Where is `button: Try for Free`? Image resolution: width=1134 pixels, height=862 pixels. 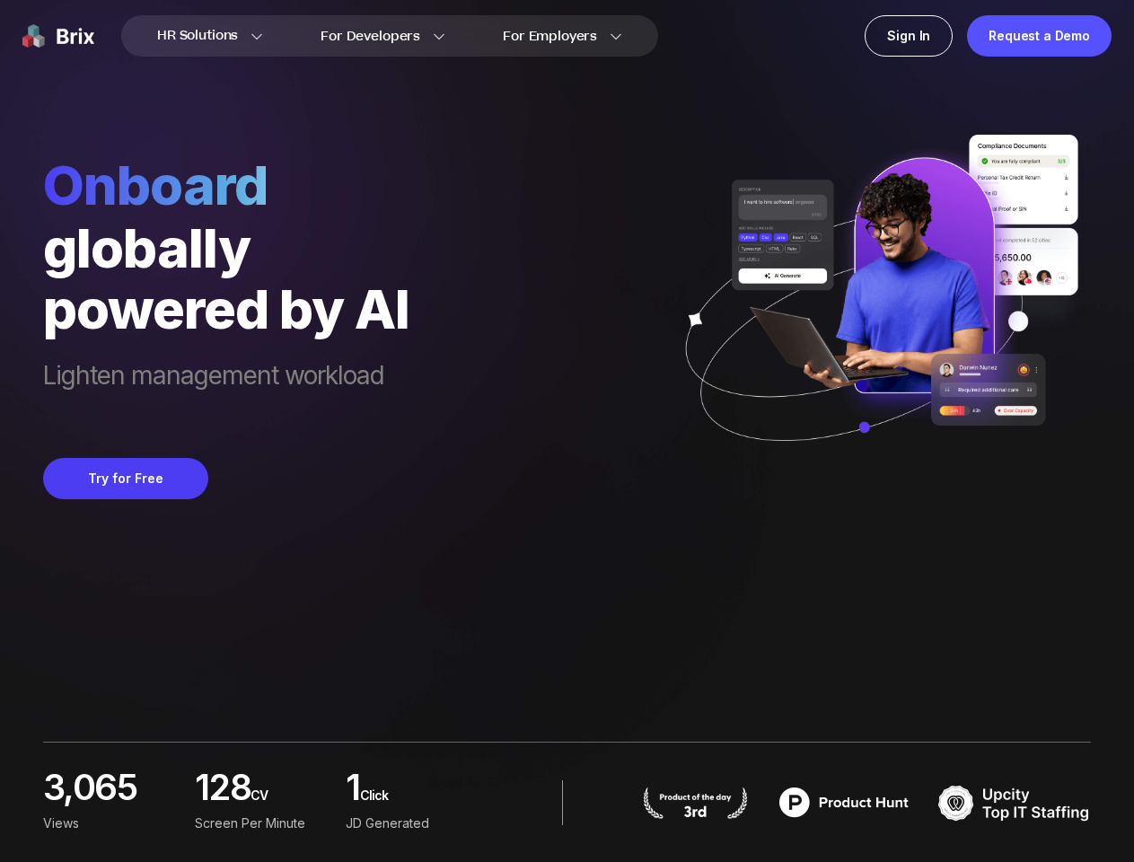
button: Try for Free is located at coordinates (126, 479).